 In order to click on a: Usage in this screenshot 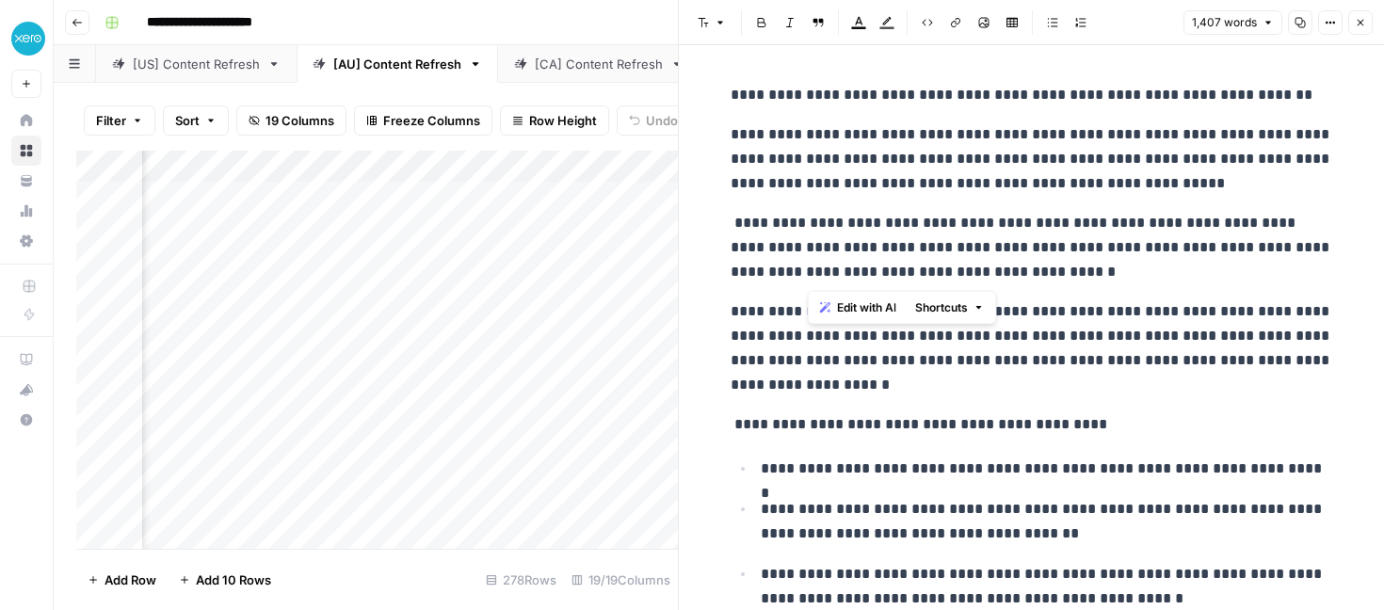, I will do `click(26, 211)`.